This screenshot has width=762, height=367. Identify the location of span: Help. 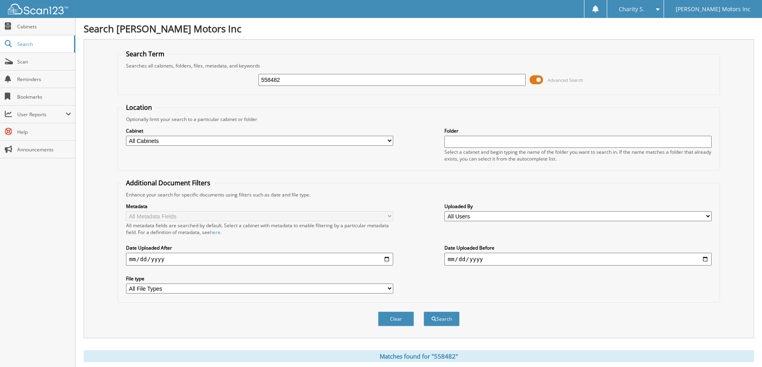
(44, 132).